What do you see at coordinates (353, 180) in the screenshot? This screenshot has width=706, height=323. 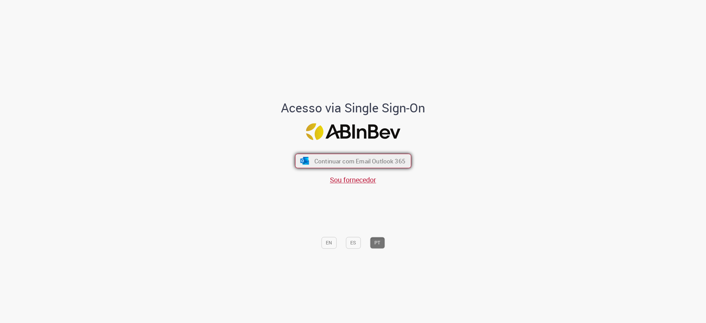 I see `span: Sou fornecedor` at bounding box center [353, 180].